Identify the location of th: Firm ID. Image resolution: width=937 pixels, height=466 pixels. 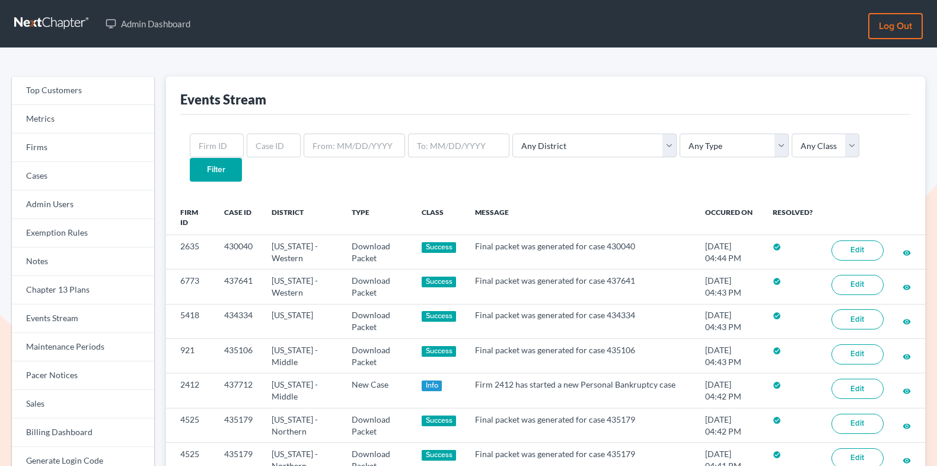
(190, 218).